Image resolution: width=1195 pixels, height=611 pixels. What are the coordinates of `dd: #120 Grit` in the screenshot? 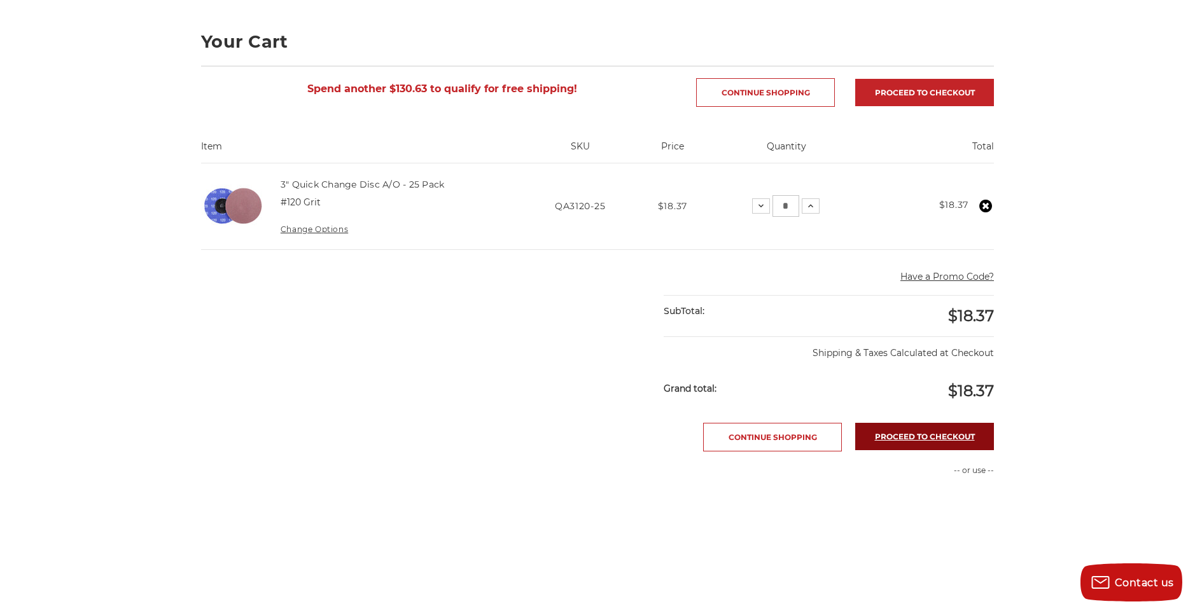 It's located at (300, 202).